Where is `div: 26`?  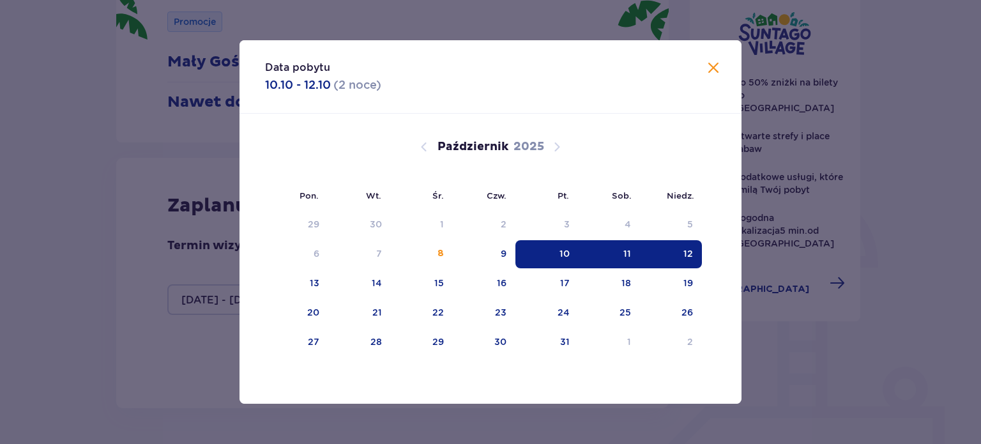
div: 26 is located at coordinates (687, 312).